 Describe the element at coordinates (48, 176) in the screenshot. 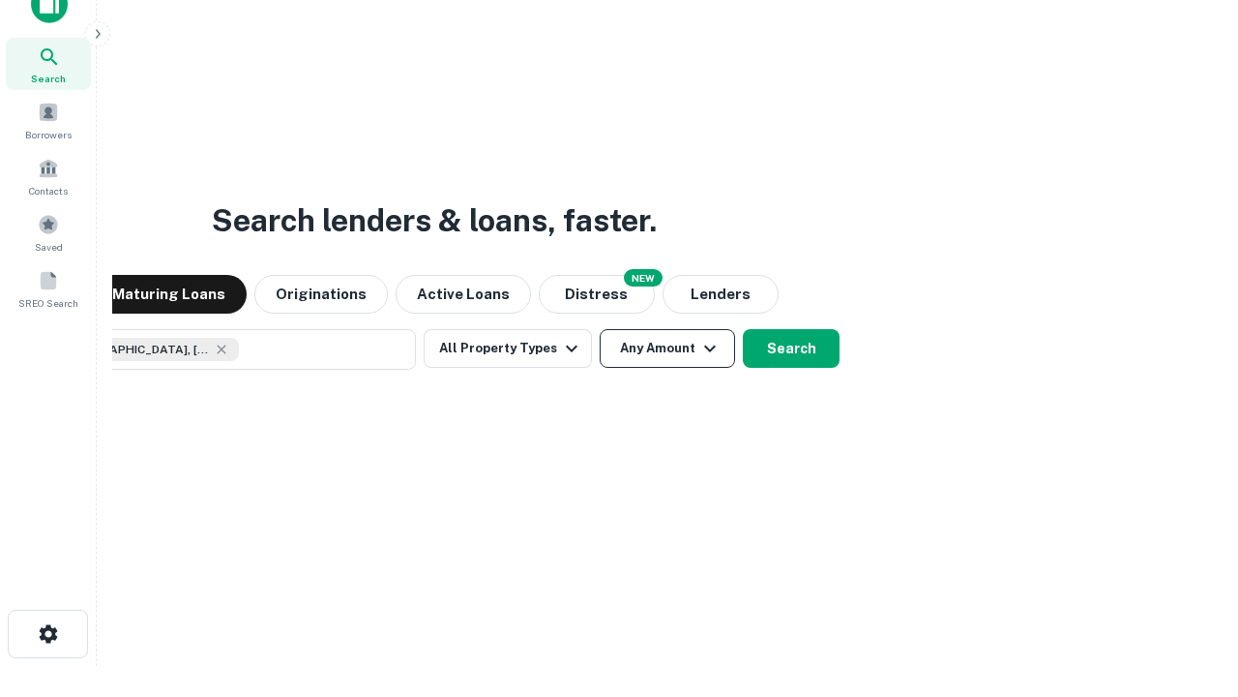

I see `a: Contacts` at that location.